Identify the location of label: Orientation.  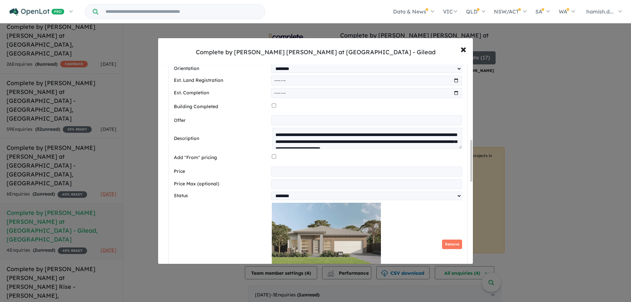
(221, 69).